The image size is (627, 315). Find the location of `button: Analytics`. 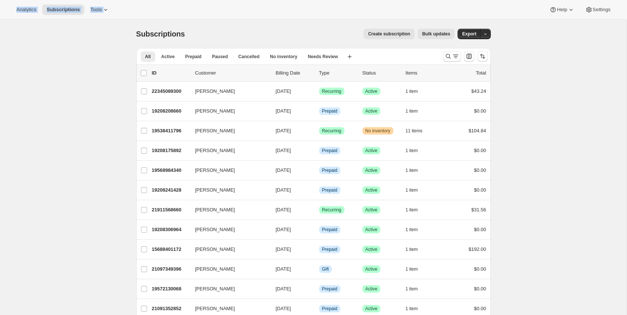

button: Analytics is located at coordinates (26, 10).